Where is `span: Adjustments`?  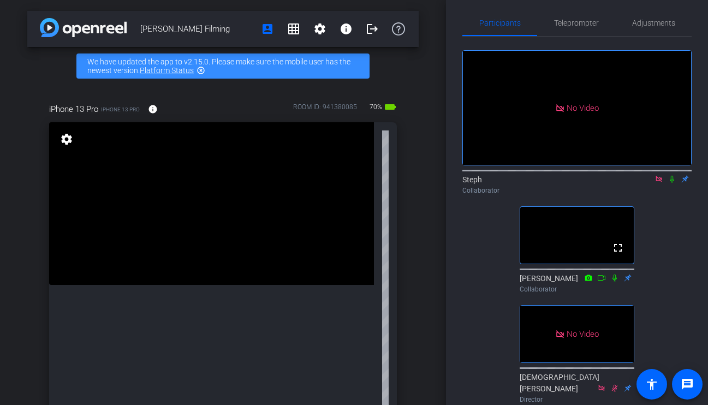
span: Adjustments is located at coordinates (653, 23).